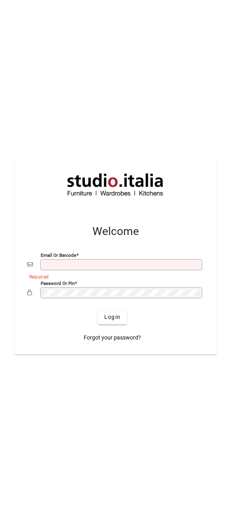  What do you see at coordinates (112, 317) in the screenshot?
I see `button: Login` at bounding box center [112, 317].